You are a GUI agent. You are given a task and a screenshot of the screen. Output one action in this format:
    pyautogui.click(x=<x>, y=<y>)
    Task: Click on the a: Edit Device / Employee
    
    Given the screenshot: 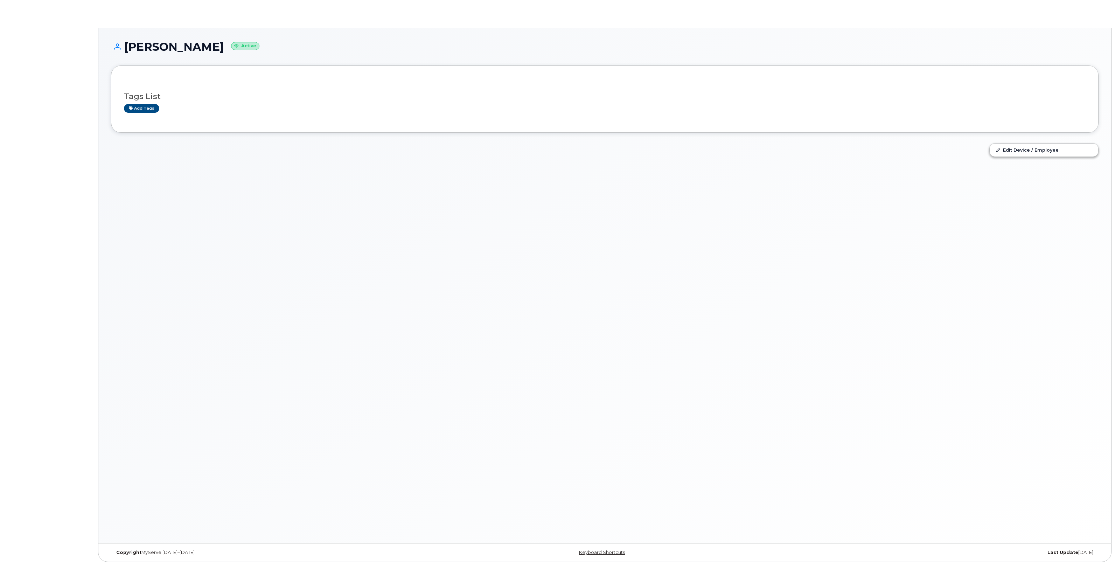 What is the action you would take?
    pyautogui.click(x=1044, y=150)
    